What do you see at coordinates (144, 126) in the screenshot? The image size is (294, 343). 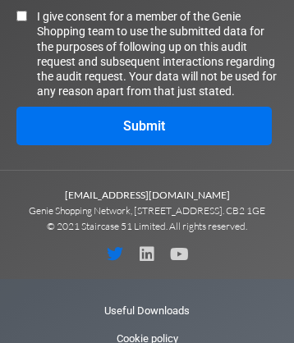 I see `span: Submit` at bounding box center [144, 126].